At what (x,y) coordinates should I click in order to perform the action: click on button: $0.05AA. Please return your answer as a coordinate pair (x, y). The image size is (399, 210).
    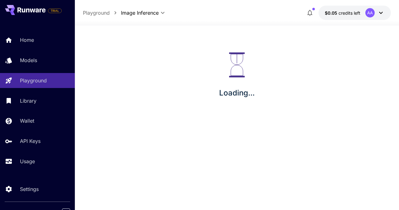
    Looking at the image, I should click on (355, 13).